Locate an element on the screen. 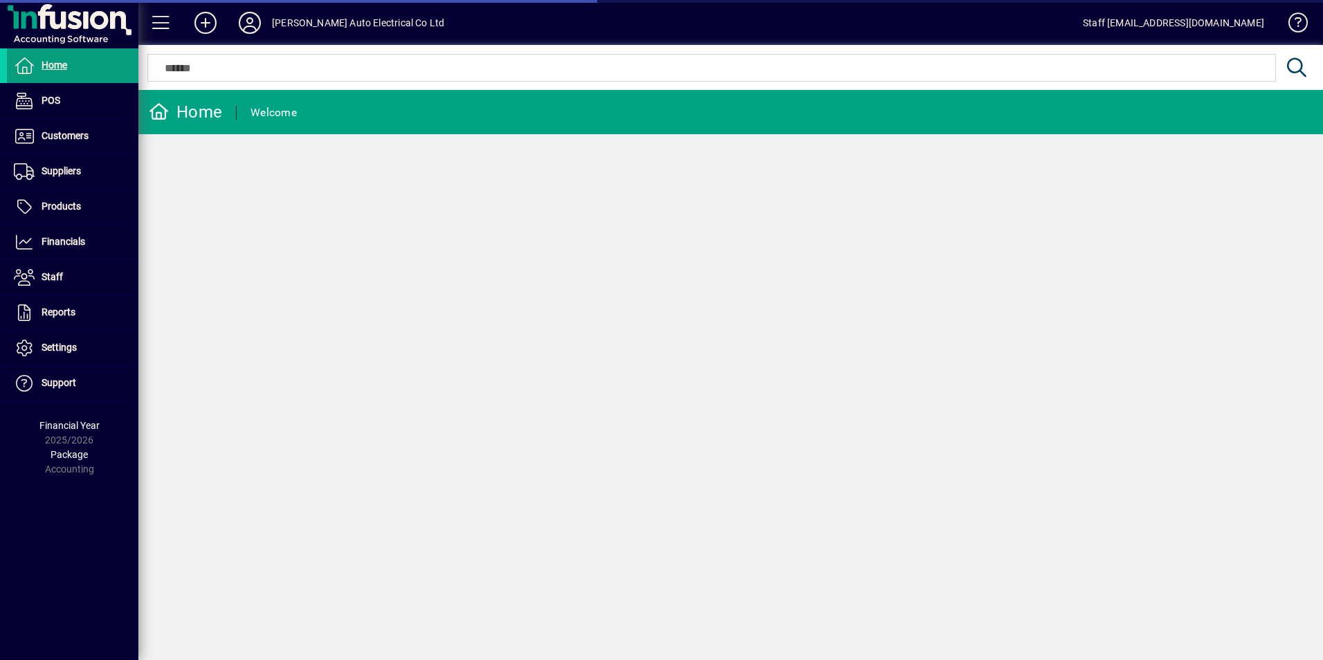 This screenshot has width=1323, height=660. span: Staff is located at coordinates (52, 277).